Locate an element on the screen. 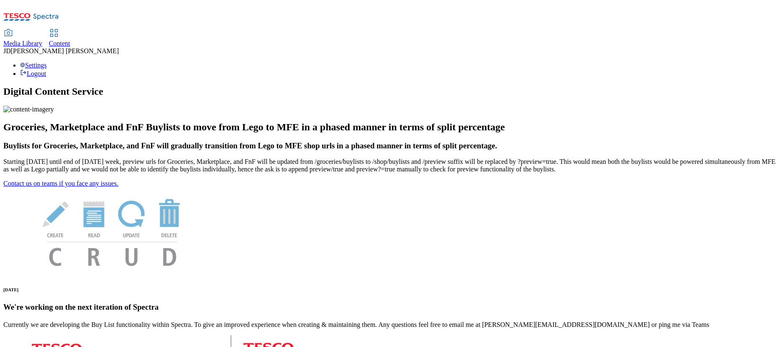 The width and height of the screenshot is (779, 347). a: Settings is located at coordinates (33, 65).